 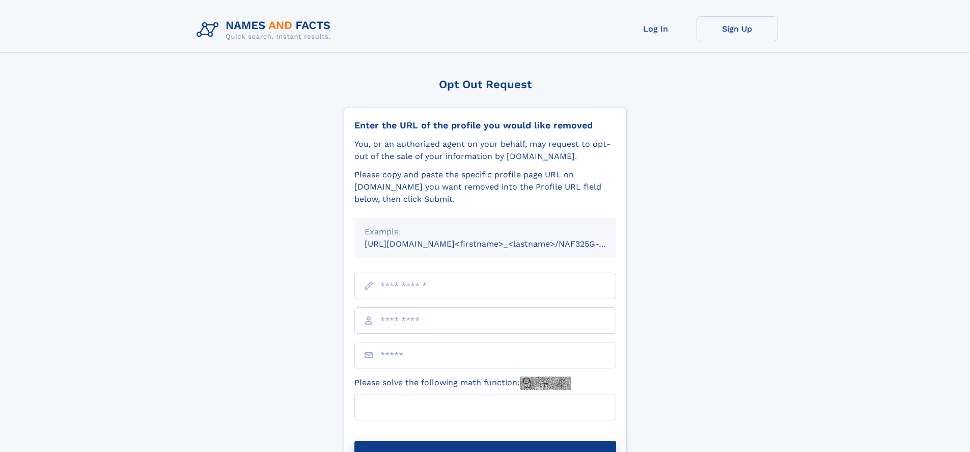 What do you see at coordinates (485, 84) in the screenshot?
I see `div: Opt Out Request` at bounding box center [485, 84].